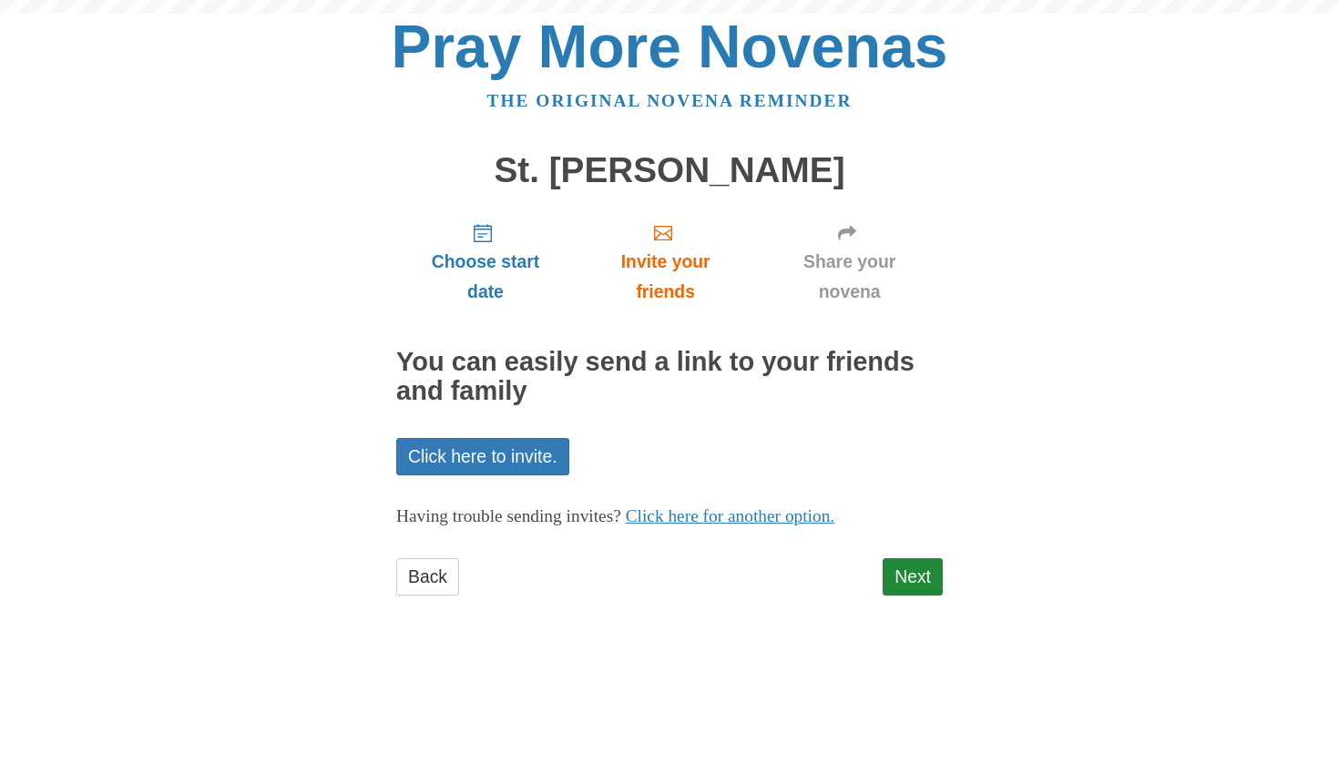  I want to click on span: Having trouble sending invites?, so click(508, 515).